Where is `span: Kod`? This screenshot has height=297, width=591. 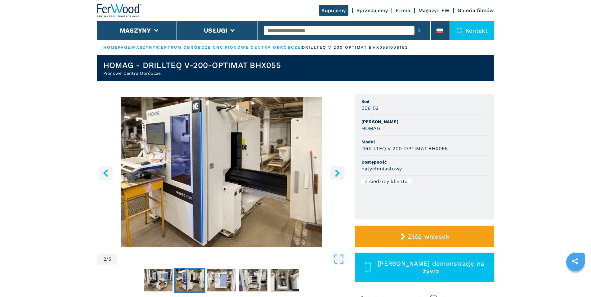 span: Kod is located at coordinates (424, 101).